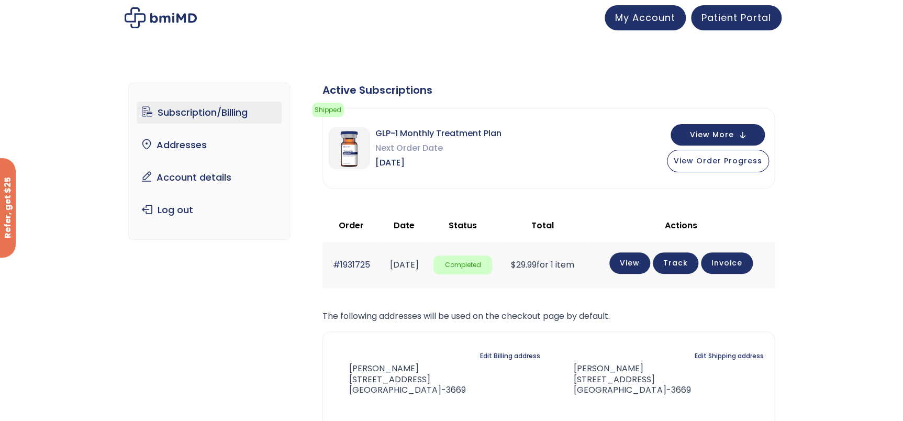 The height and width of the screenshot is (421, 903). Describe the element at coordinates (209, 145) in the screenshot. I see `a: Addresses` at that location.